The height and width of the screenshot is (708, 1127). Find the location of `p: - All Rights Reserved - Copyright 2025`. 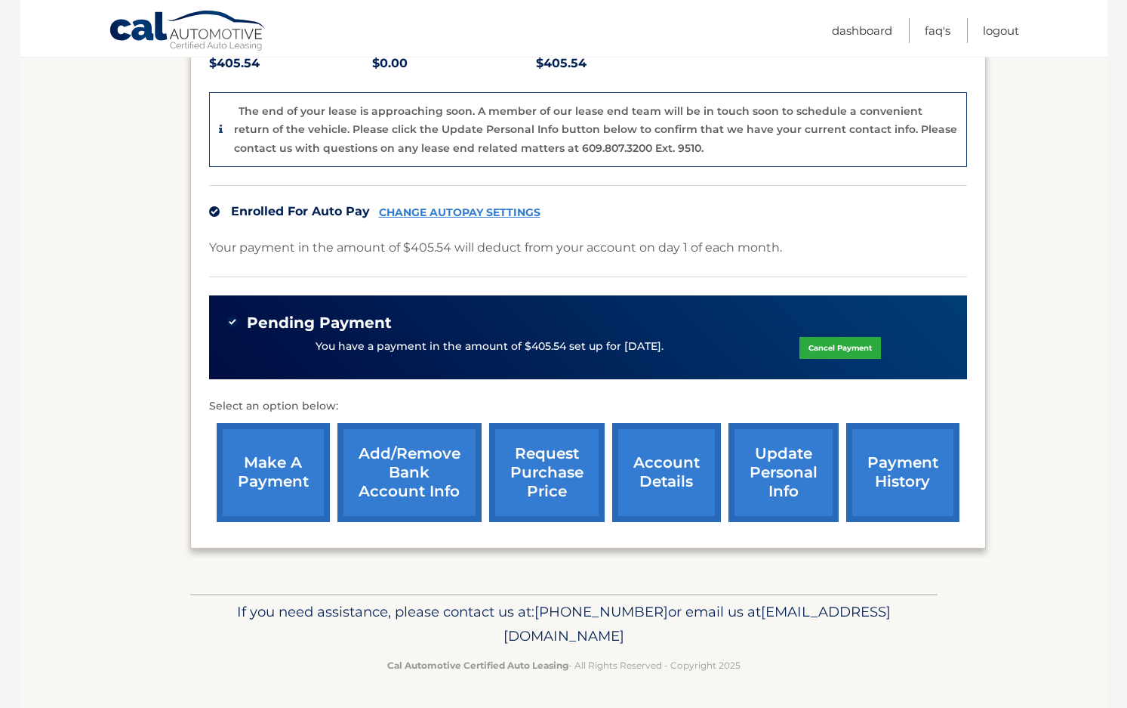

p: - All Rights Reserved - Copyright 2025 is located at coordinates (564, 664).